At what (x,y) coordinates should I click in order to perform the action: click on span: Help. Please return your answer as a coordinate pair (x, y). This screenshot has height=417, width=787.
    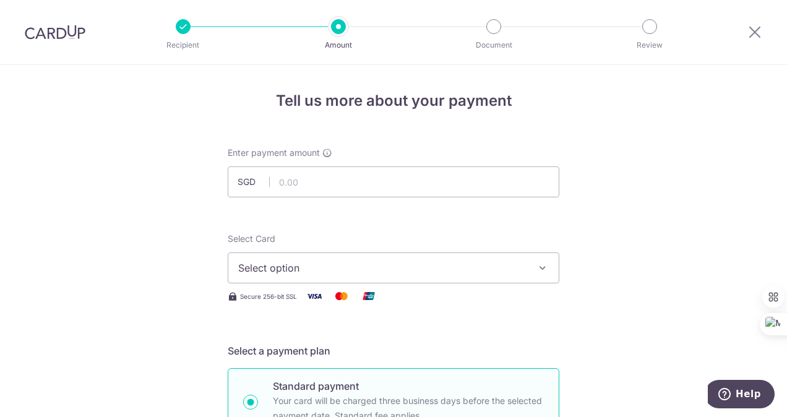
    Looking at the image, I should click on (40, 14).